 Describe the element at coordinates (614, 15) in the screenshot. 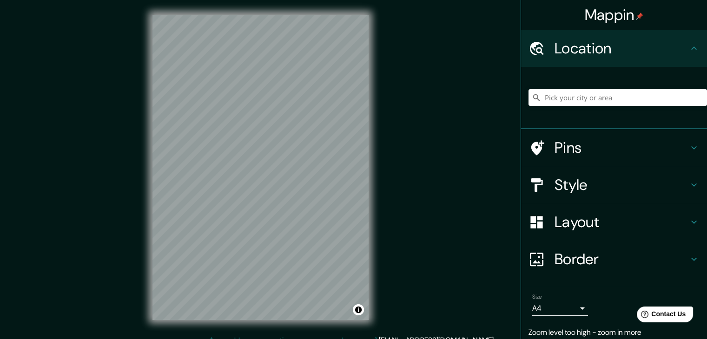

I see `h4: Mappin` at that location.